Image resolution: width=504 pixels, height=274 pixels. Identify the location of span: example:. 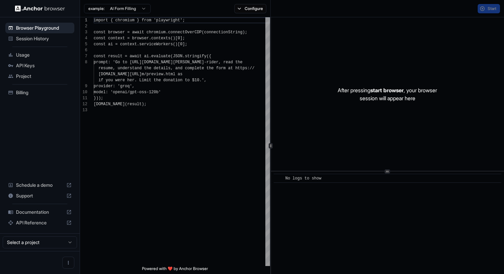
(96, 9).